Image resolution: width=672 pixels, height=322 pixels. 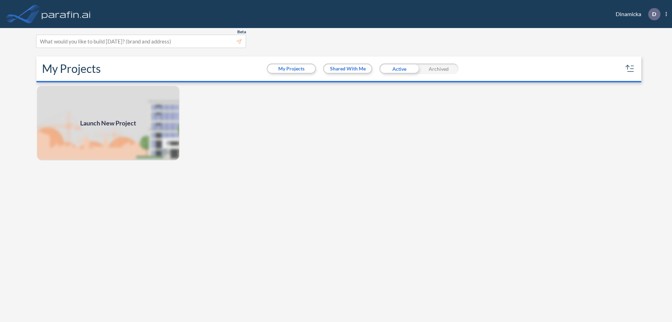 What do you see at coordinates (654, 14) in the screenshot?
I see `p: D` at bounding box center [654, 14].